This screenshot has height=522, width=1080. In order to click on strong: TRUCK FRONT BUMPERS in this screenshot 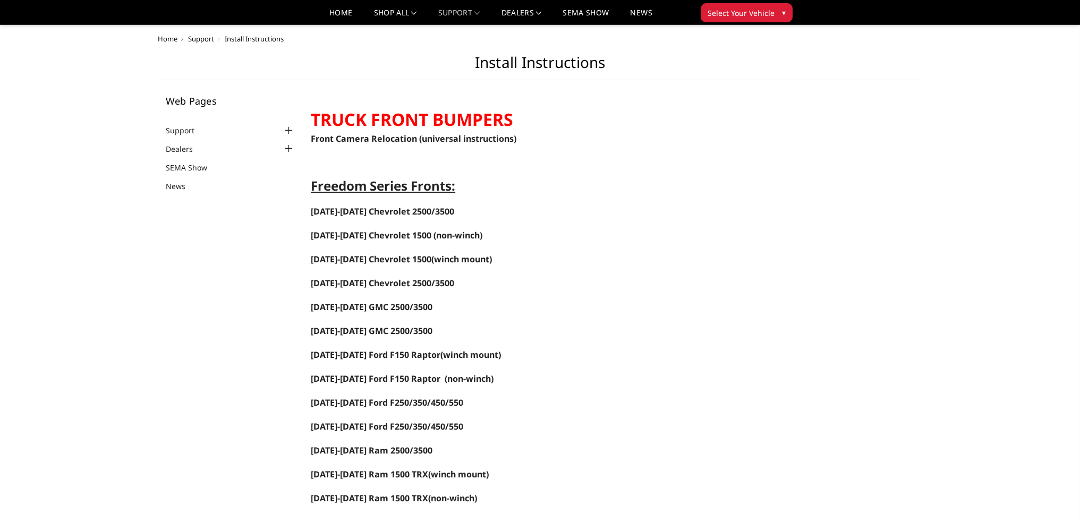, I will do `click(412, 119)`.